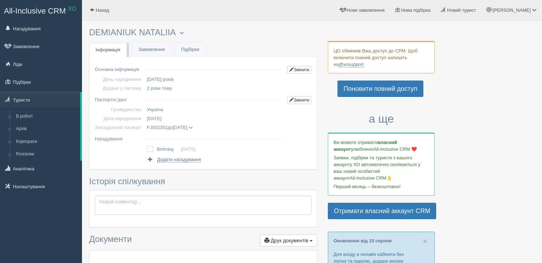 This screenshot has height=263, width=542. Describe the element at coordinates (152, 50) in the screenshot. I see `a: Замовлення` at that location.